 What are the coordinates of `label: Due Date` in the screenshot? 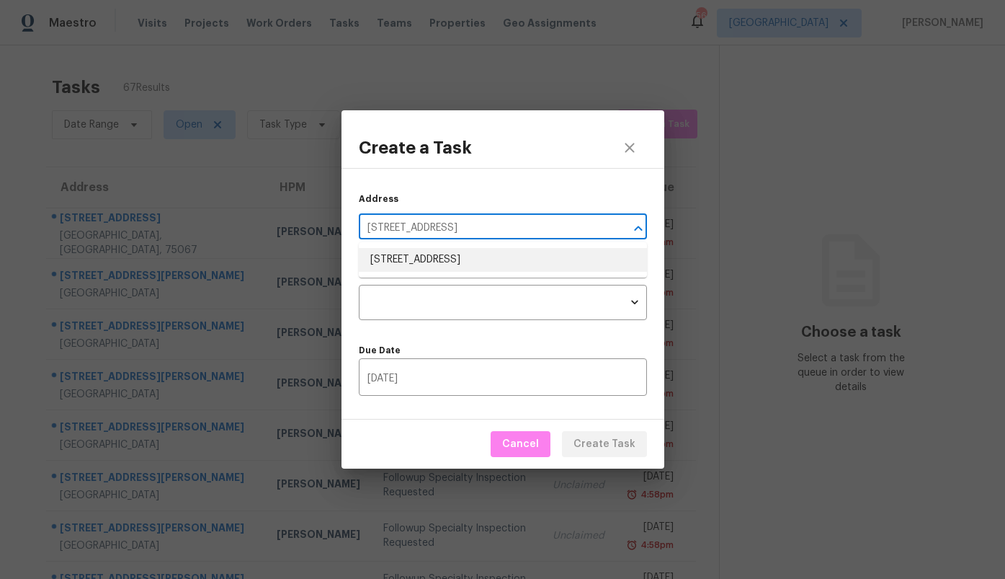 It's located at (503, 350).